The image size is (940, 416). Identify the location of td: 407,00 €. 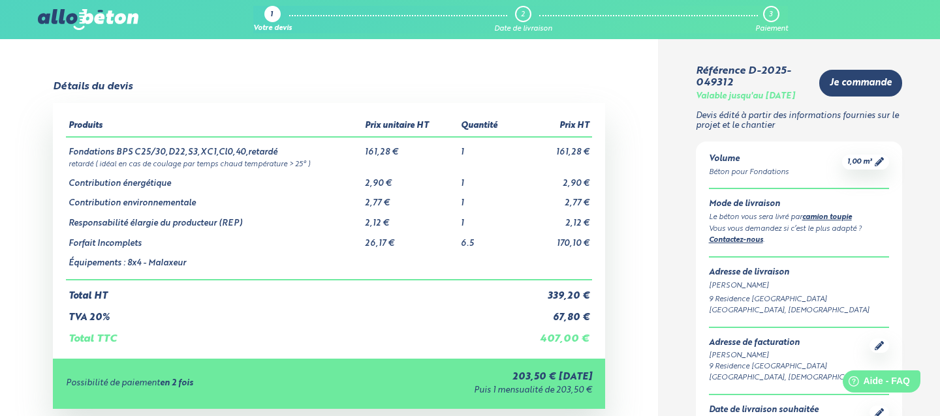
(554, 334).